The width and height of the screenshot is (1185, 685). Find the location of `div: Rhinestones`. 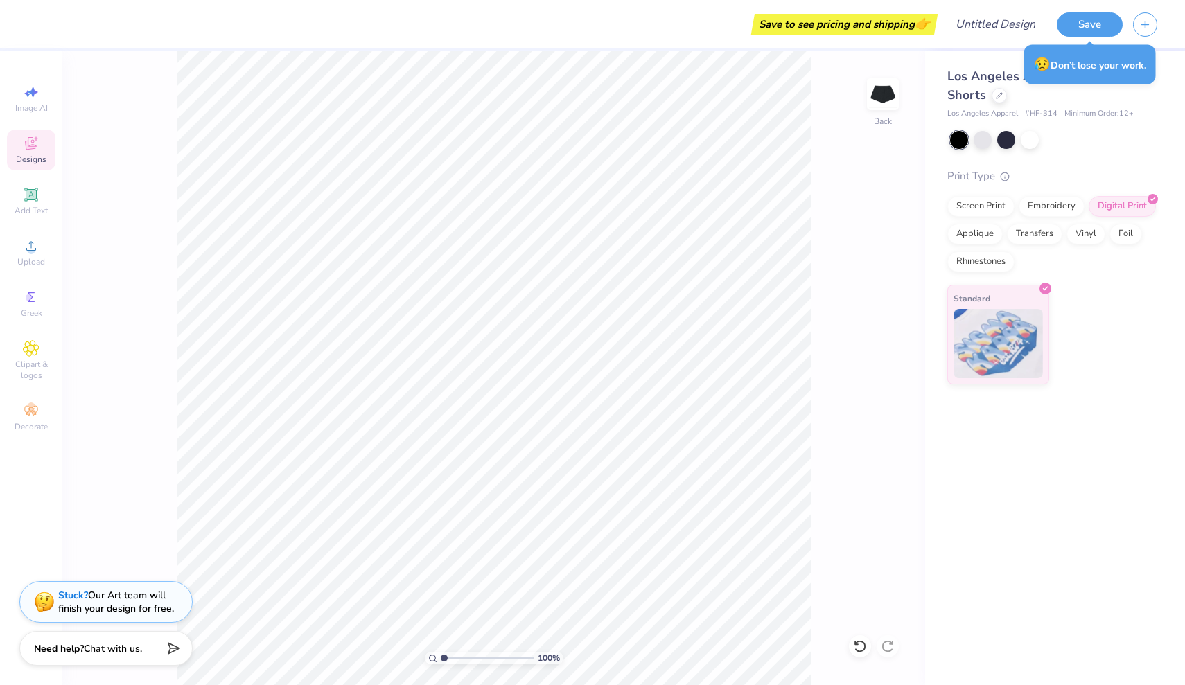

div: Rhinestones is located at coordinates (980, 262).